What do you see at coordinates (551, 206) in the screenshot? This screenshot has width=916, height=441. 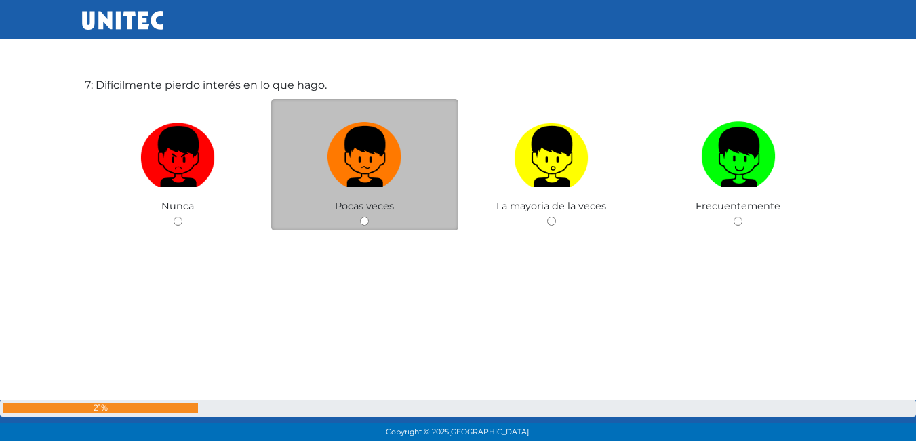 I see `span: La mayoria de la veces` at bounding box center [551, 206].